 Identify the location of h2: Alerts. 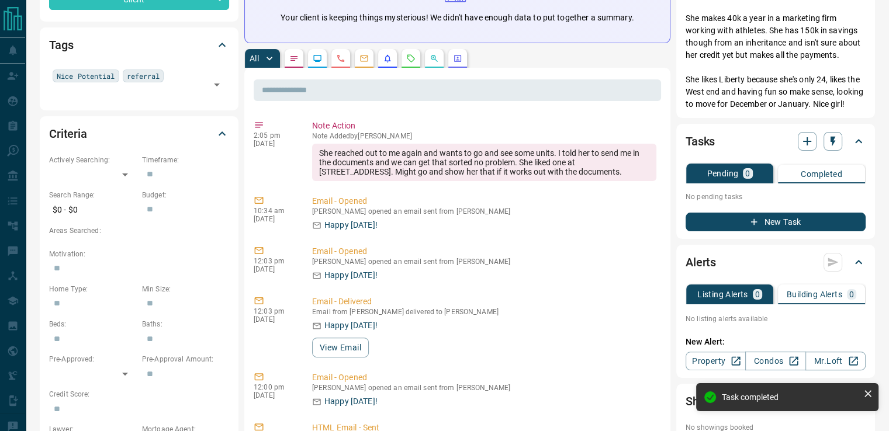
(700, 262).